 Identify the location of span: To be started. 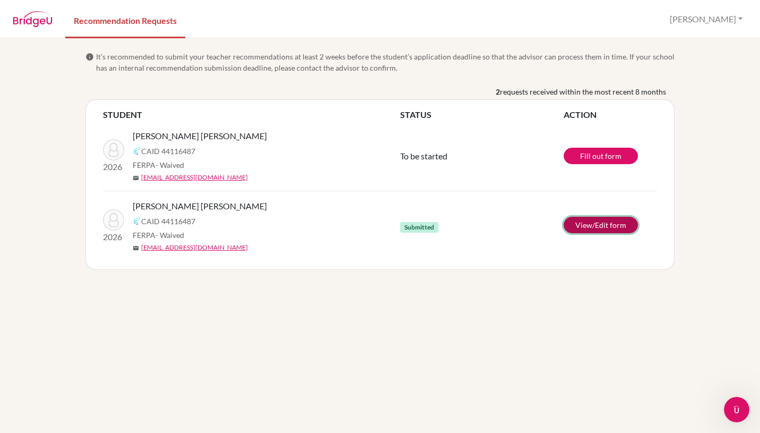
(423, 155).